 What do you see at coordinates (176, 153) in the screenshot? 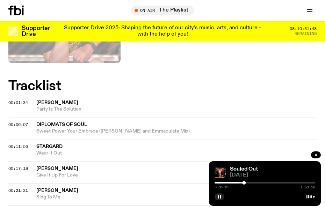
I see `span: Wear It Out` at bounding box center [176, 153].